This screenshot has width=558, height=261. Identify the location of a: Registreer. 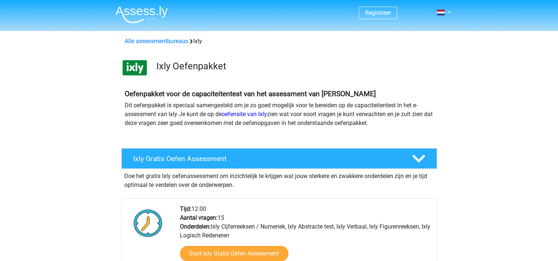
(378, 13).